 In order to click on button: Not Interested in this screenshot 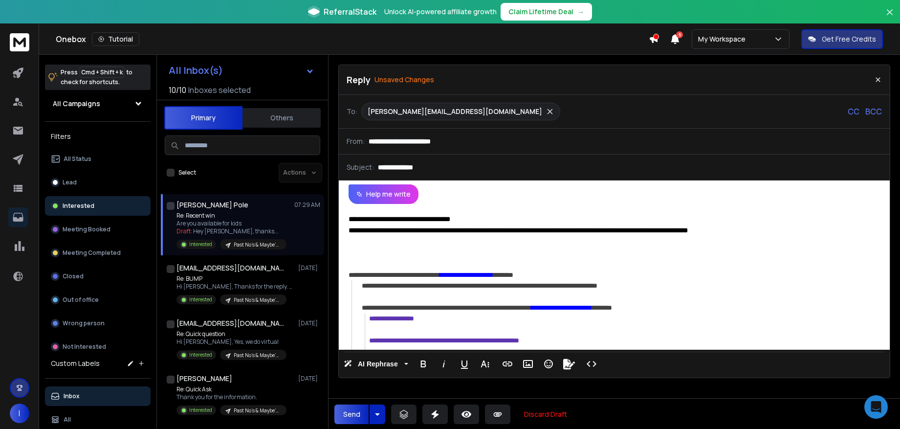, I will do `click(98, 346)`.